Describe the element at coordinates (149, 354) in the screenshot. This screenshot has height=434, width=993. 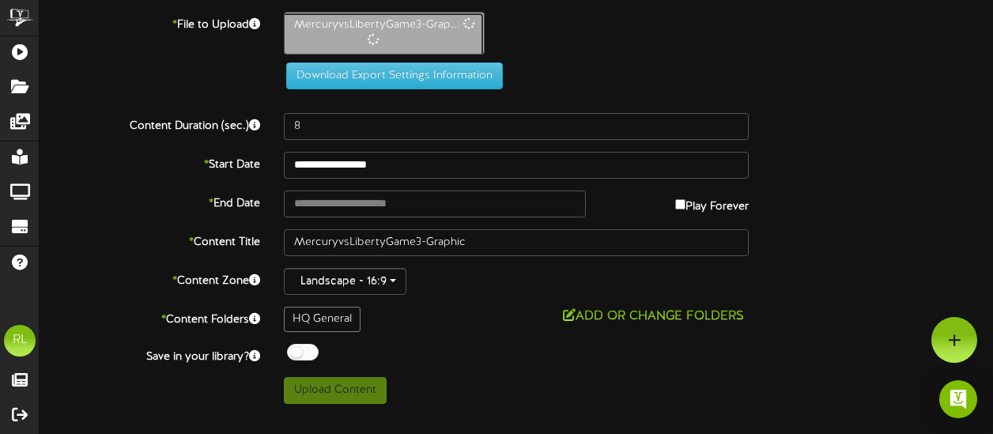
I see `label: Save in your library?` at that location.